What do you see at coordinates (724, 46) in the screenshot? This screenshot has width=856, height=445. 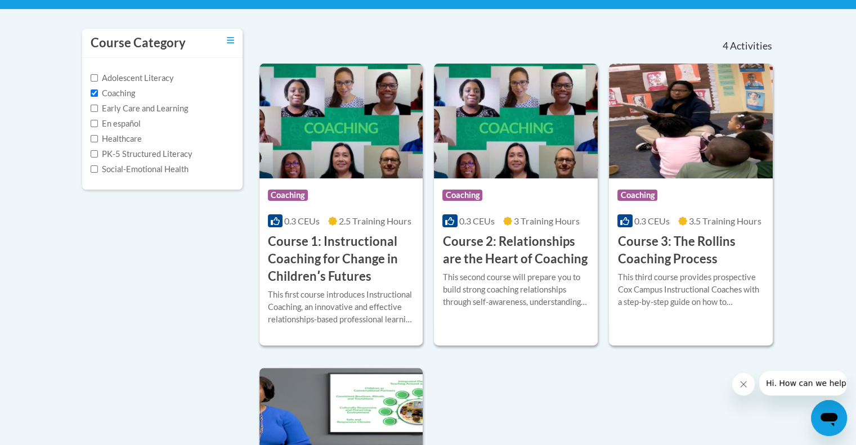 I see `span: 4` at bounding box center [724, 46].